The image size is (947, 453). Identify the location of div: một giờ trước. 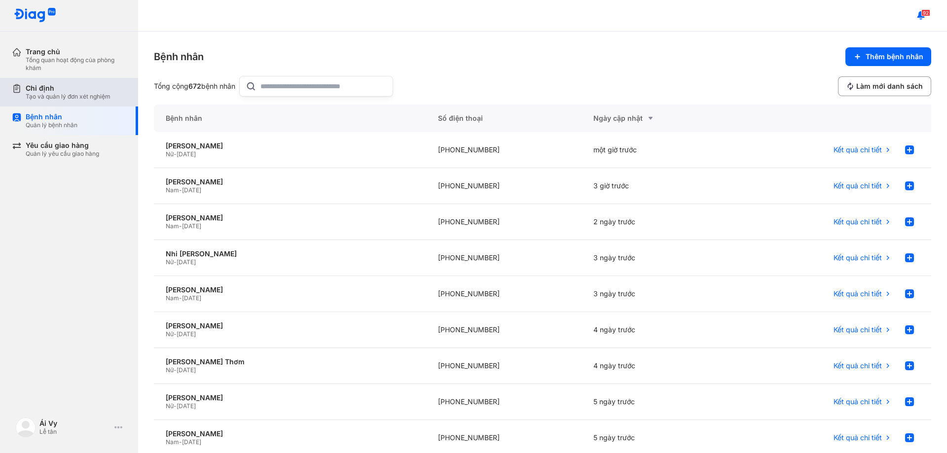
(659, 150).